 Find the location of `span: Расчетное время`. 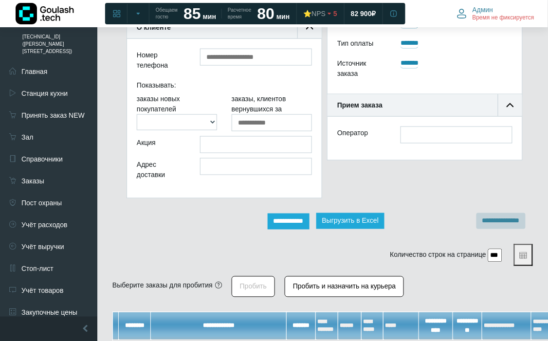

span: Расчетное время is located at coordinates (239, 14).